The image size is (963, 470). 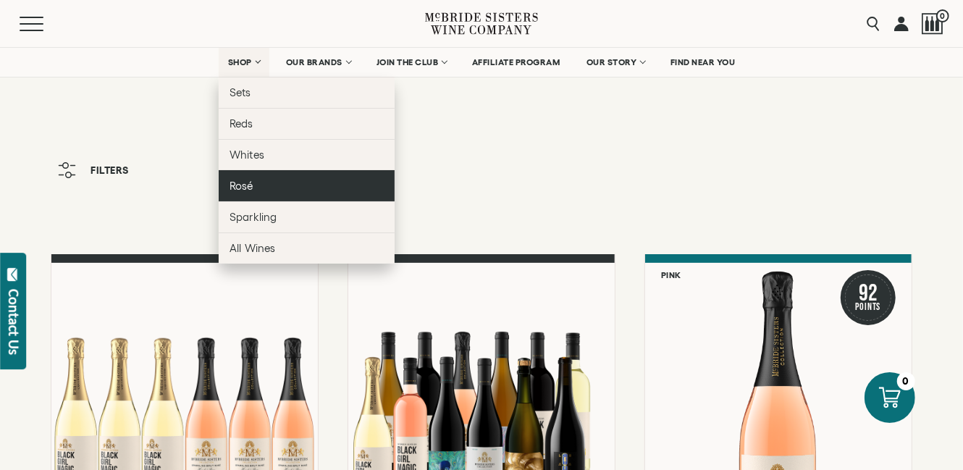 What do you see at coordinates (240, 62) in the screenshot?
I see `span: SHOP` at bounding box center [240, 62].